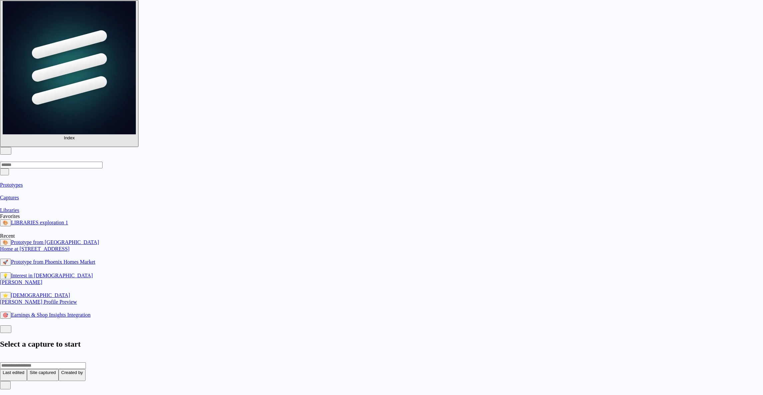 The width and height of the screenshot is (763, 395). Describe the element at coordinates (13, 372) in the screenshot. I see `span: Last edited` at that location.